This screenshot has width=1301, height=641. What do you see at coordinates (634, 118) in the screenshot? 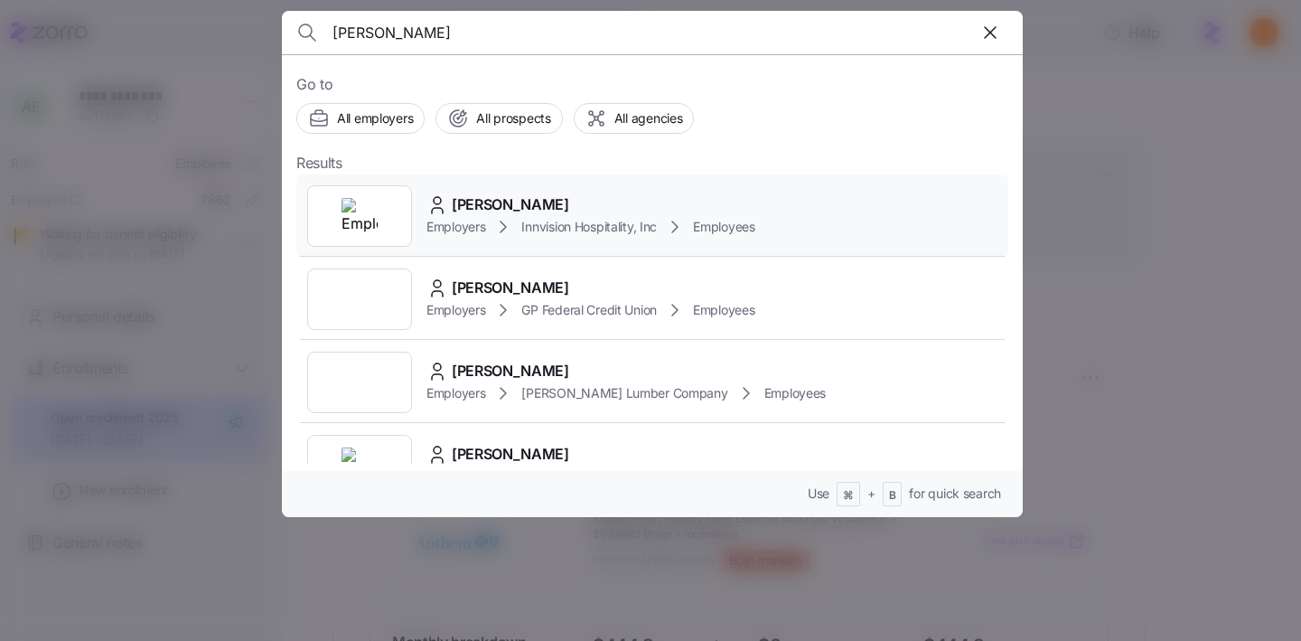
I see `button: All agencies` at bounding box center [634, 118].